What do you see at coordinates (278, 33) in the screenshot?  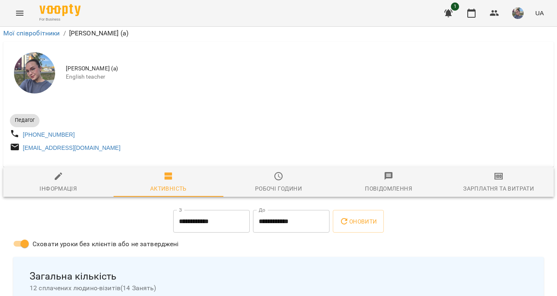 I see `nav: breadcrumb` at bounding box center [278, 33].